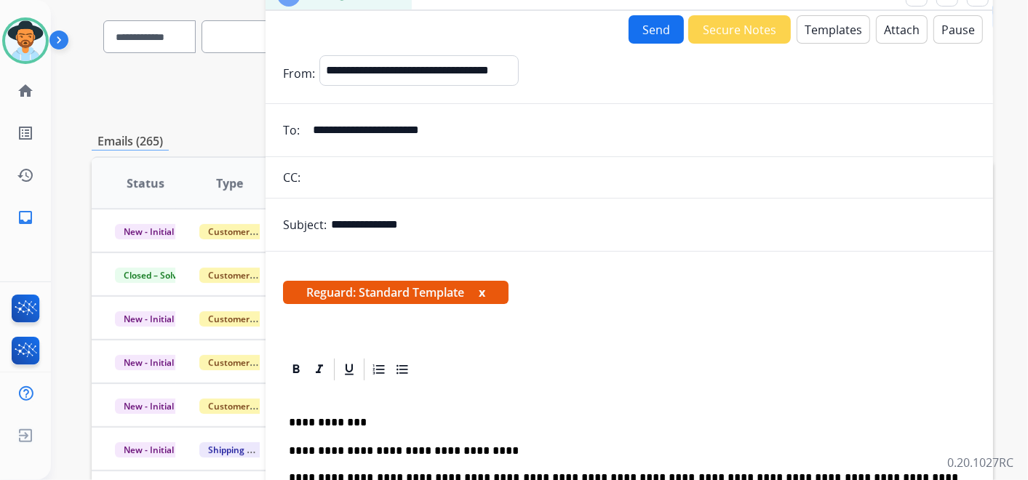  What do you see at coordinates (292, 178) in the screenshot?
I see `p: CC:` at bounding box center [292, 178].